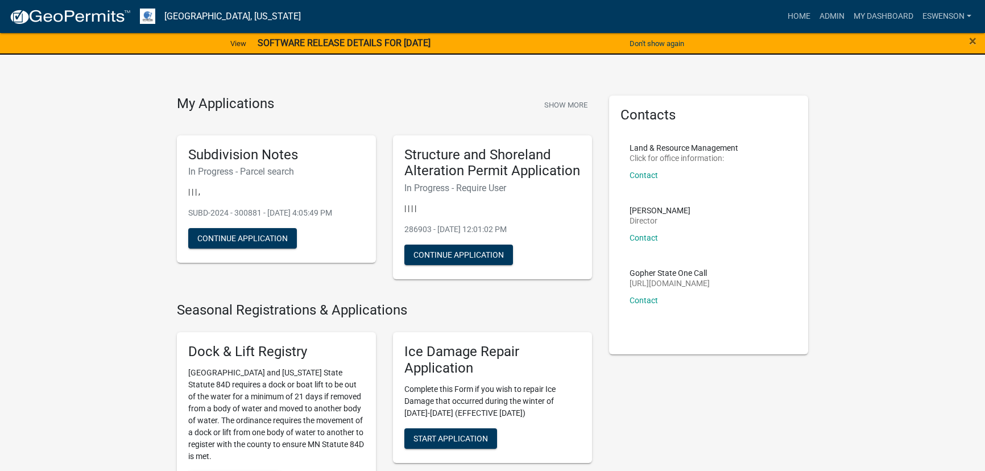  I want to click on h5: Structure and Shoreland Alteration Permit Application, so click(492, 163).